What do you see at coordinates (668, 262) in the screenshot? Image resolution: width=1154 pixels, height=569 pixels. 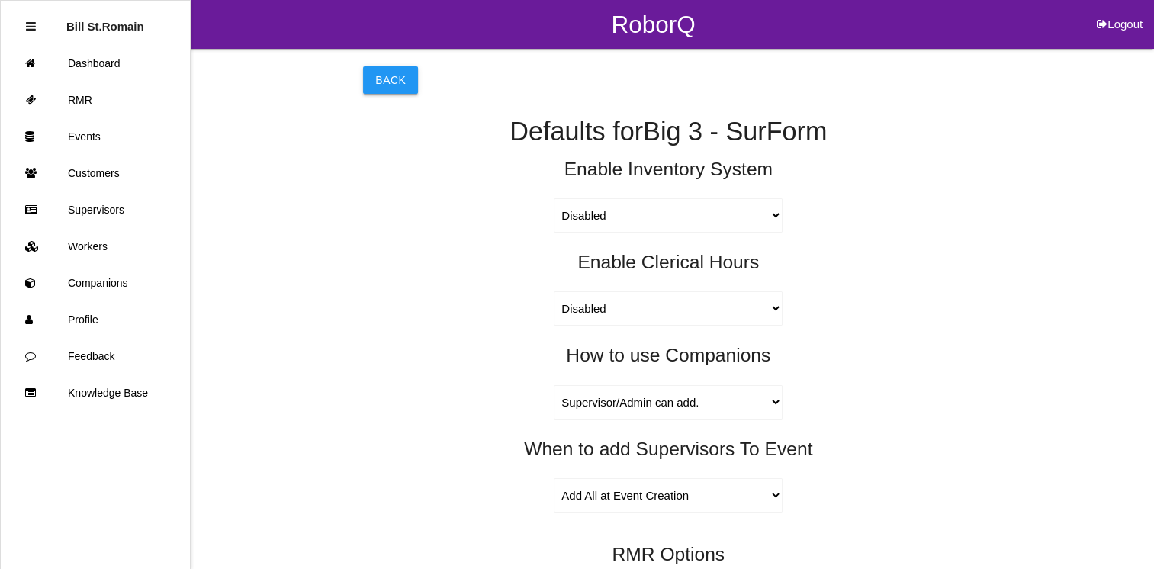 I see `h5: Enable Clerical Hours` at bounding box center [668, 262].